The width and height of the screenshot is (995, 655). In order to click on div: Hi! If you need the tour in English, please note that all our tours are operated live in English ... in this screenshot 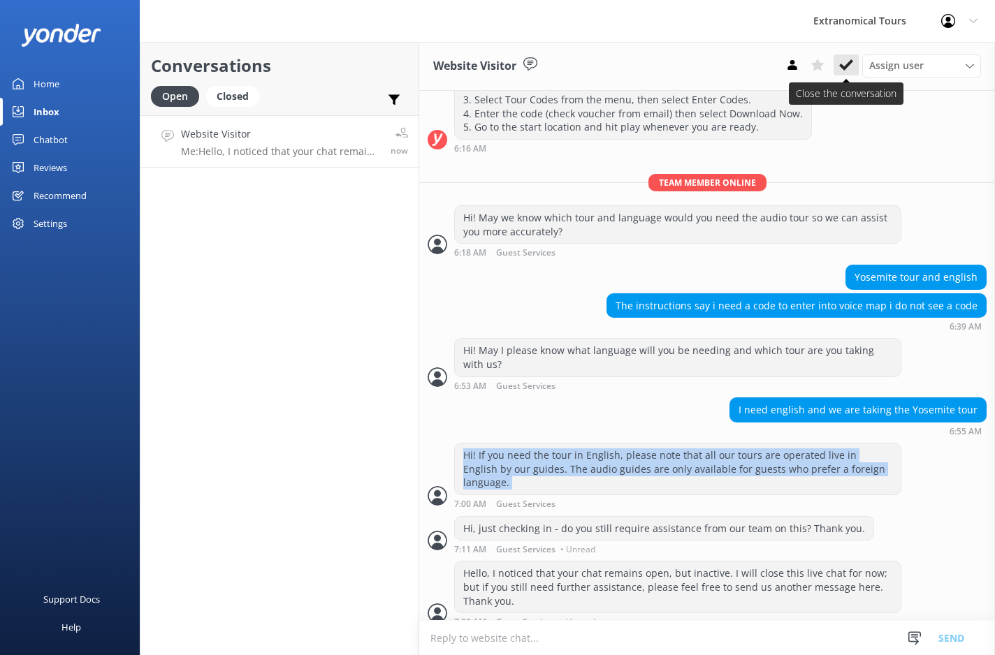, I will do `click(678, 469)`.